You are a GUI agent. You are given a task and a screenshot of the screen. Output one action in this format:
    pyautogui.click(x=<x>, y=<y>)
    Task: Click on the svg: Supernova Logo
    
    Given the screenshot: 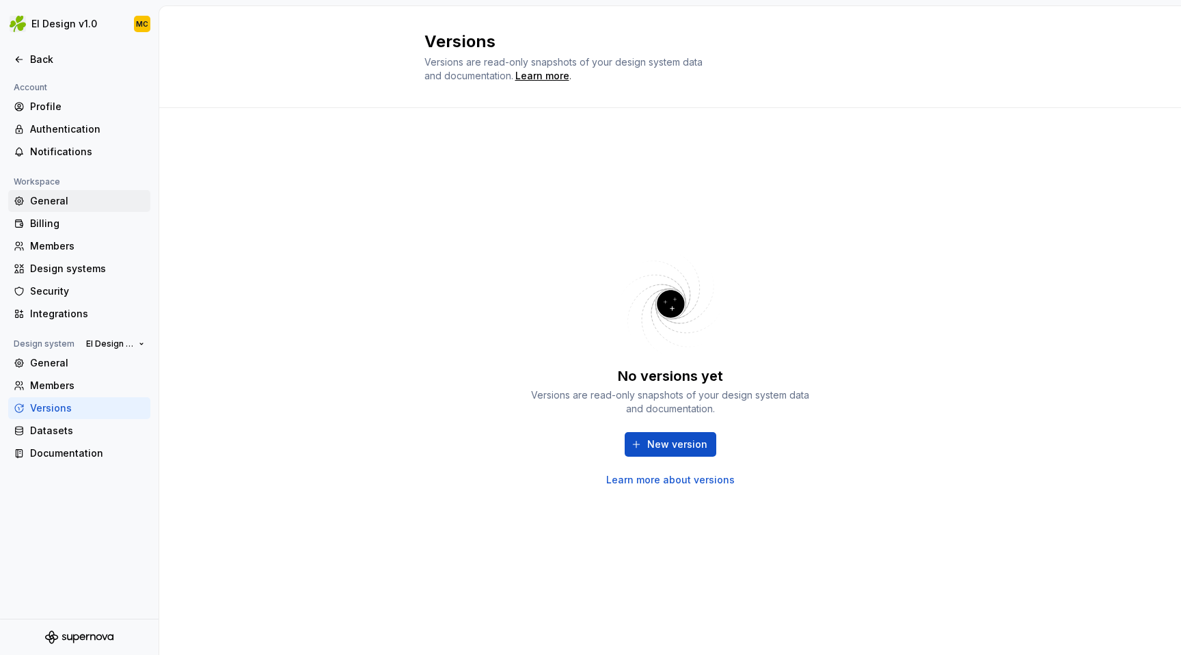 What is the action you would take?
    pyautogui.click(x=79, y=637)
    